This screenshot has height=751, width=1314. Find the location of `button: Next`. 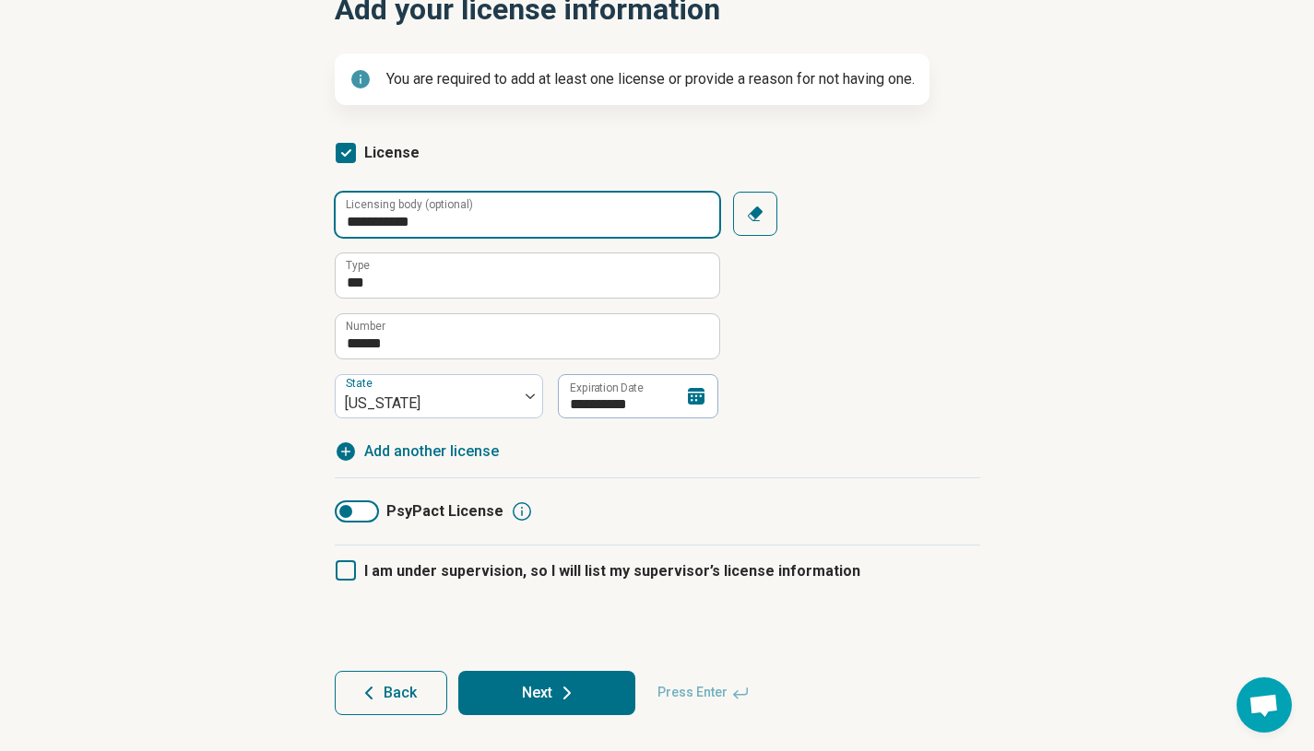

button: Next is located at coordinates (547, 693).